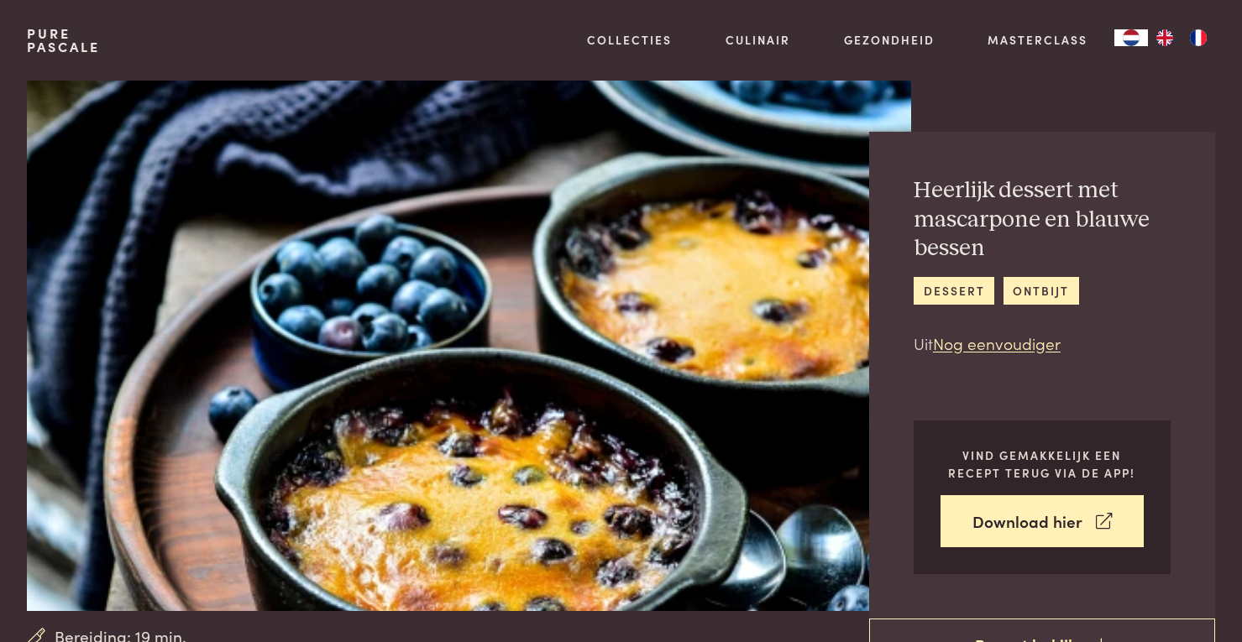 The height and width of the screenshot is (642, 1242). What do you see at coordinates (1165, 38) in the screenshot?
I see `a: EN` at bounding box center [1165, 38].